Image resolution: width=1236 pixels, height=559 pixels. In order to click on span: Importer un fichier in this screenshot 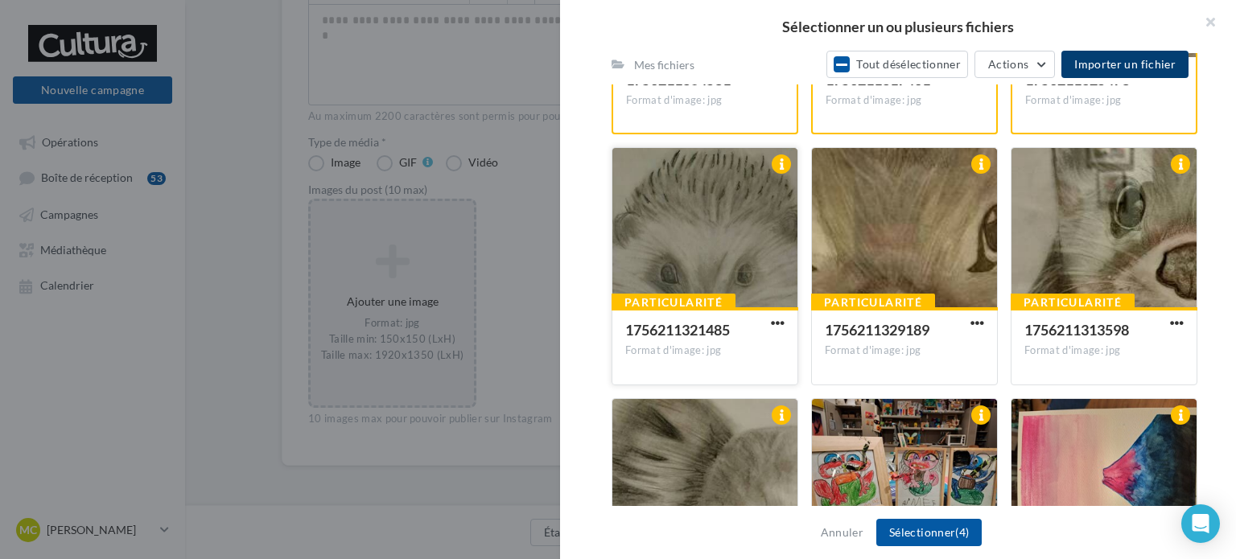, I will do `click(1125, 64)`.